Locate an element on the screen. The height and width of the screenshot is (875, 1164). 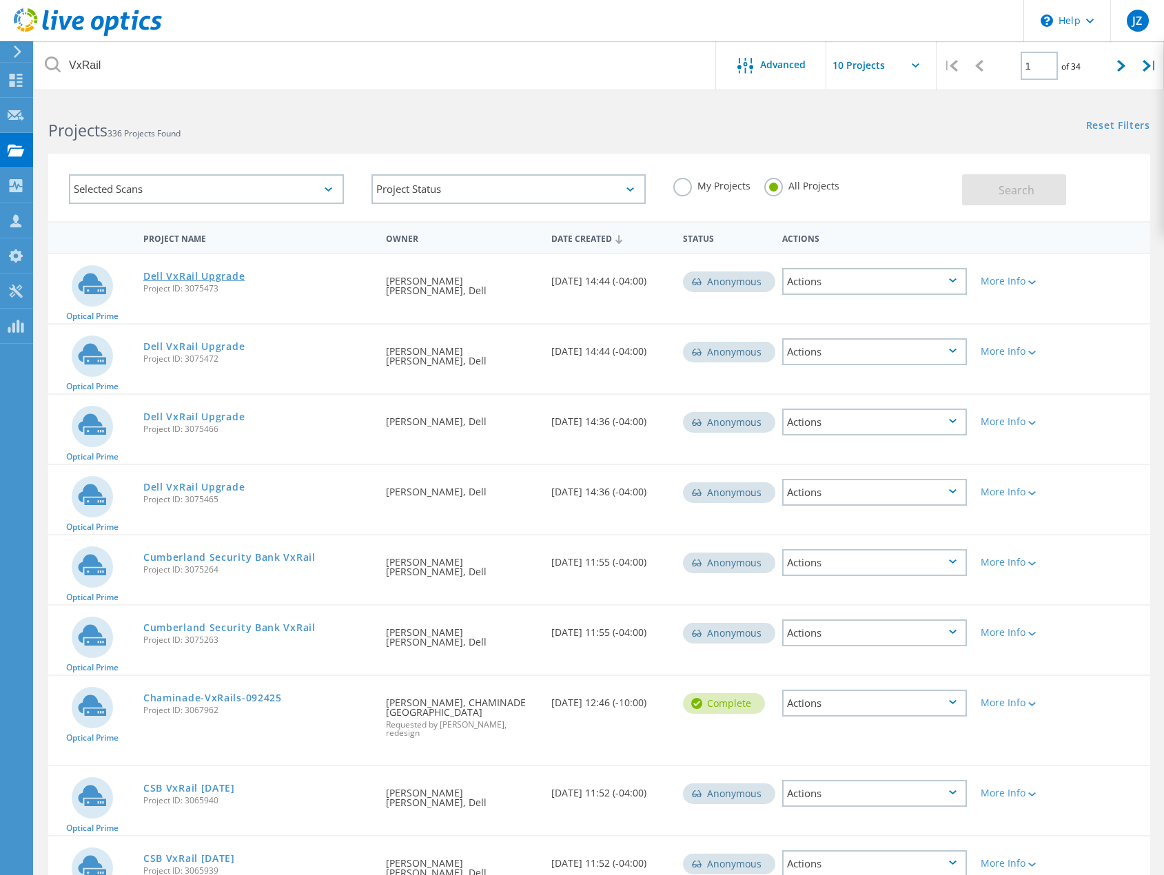
span: JZ is located at coordinates (1137, 21).